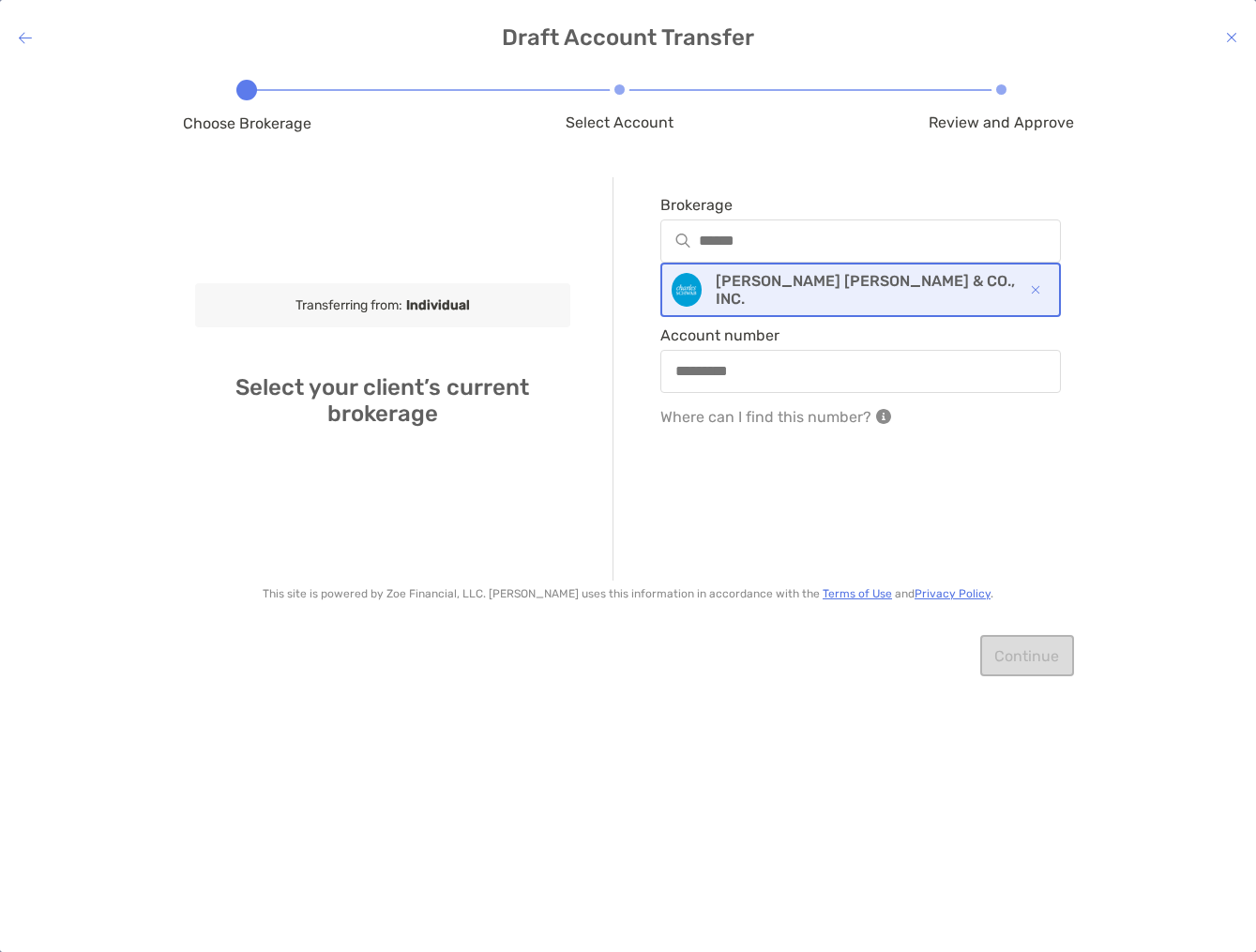 This screenshot has width=1256, height=952. I want to click on img: Your Investments Notification, so click(883, 417).